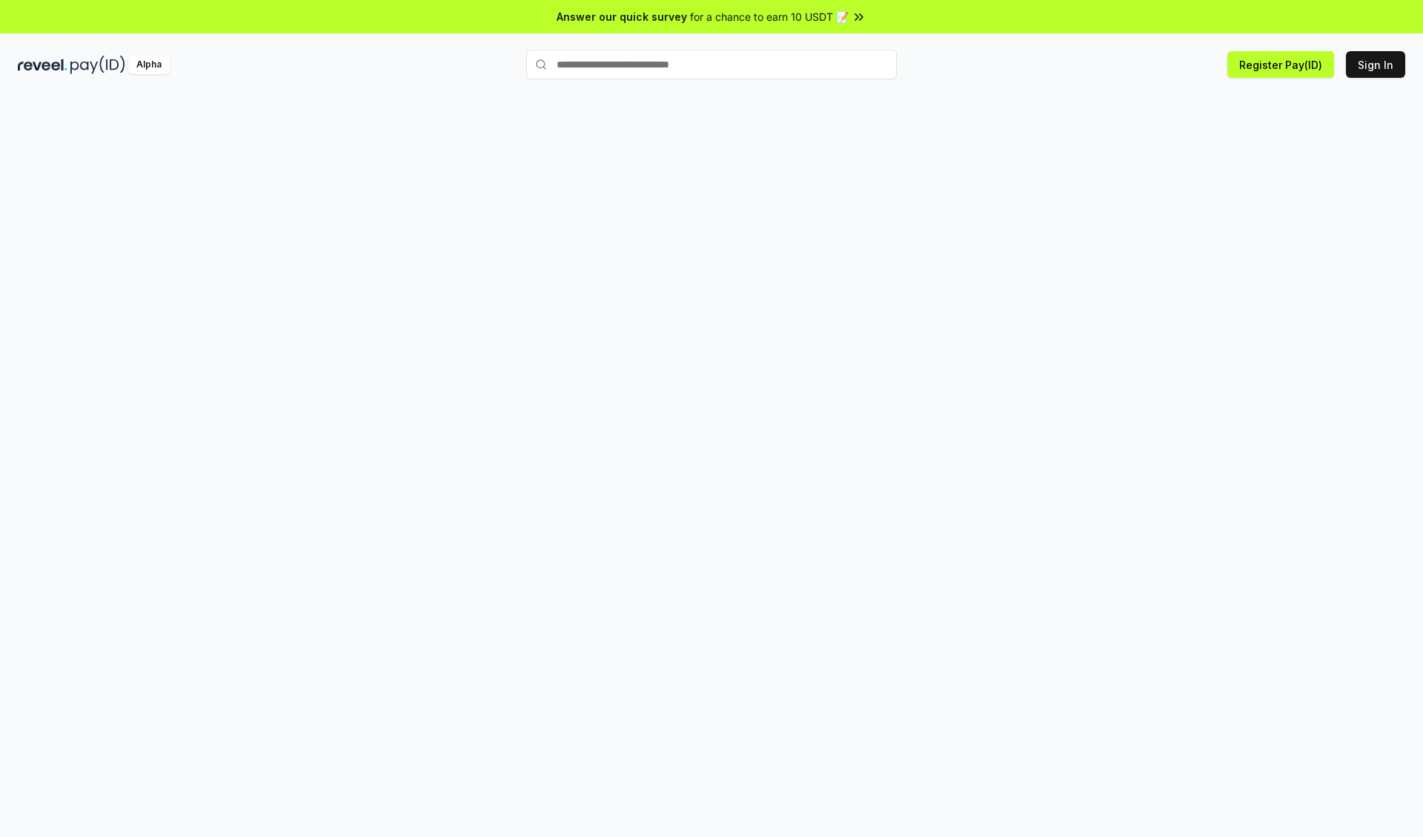  What do you see at coordinates (98, 64) in the screenshot?
I see `img: pay_id` at bounding box center [98, 64].